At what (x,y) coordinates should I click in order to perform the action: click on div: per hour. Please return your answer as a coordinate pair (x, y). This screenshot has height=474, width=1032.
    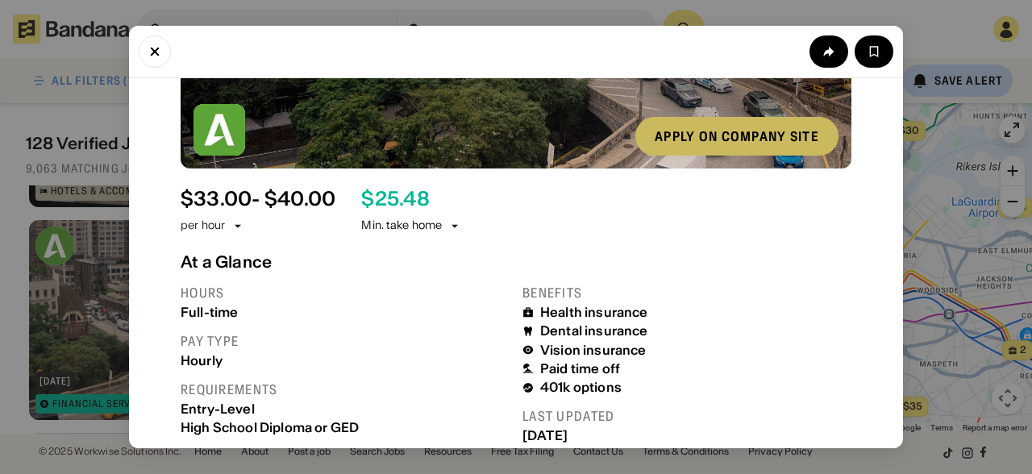
    Looking at the image, I should click on (202, 226).